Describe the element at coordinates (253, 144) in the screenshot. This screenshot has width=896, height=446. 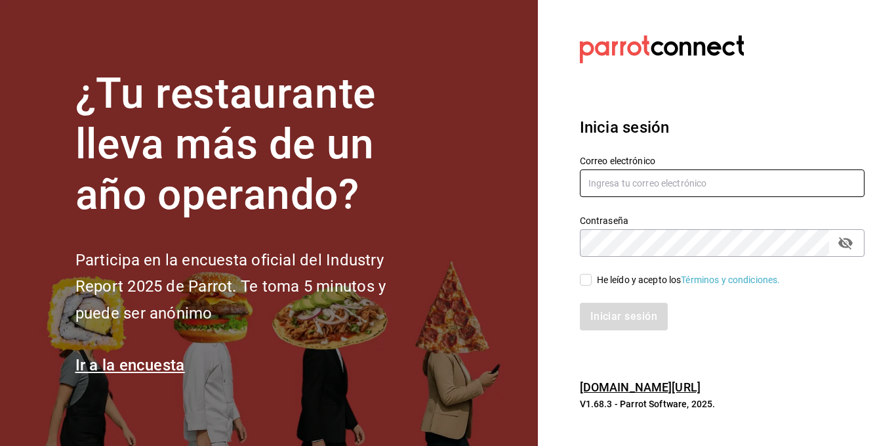
I see `h1: ¿Tu restaurante lleva más de un año operando?` at that location.